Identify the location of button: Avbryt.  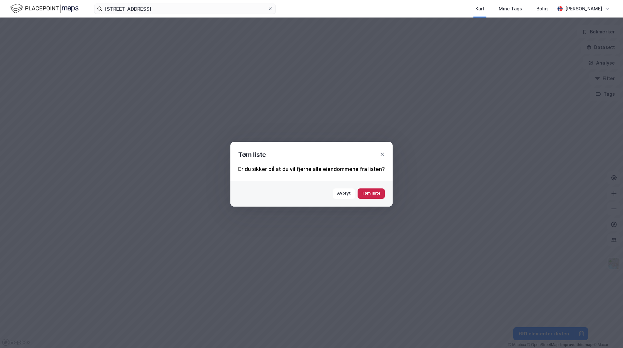
(344, 194).